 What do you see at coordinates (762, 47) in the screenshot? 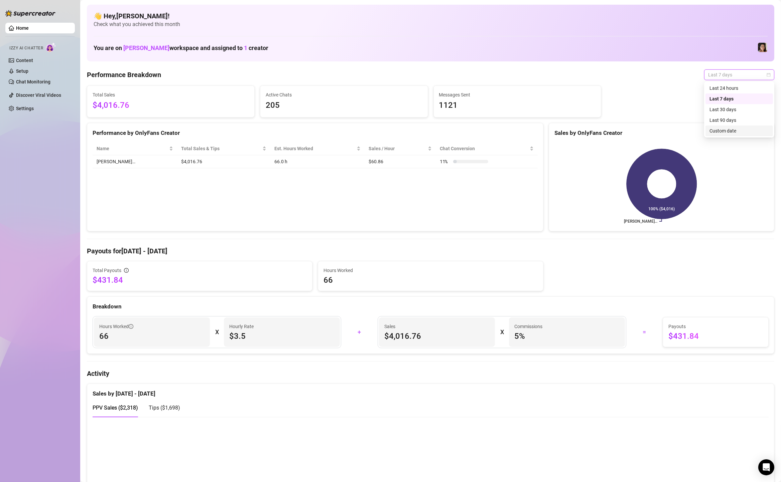
I see `img: Luna` at bounding box center [762, 47].